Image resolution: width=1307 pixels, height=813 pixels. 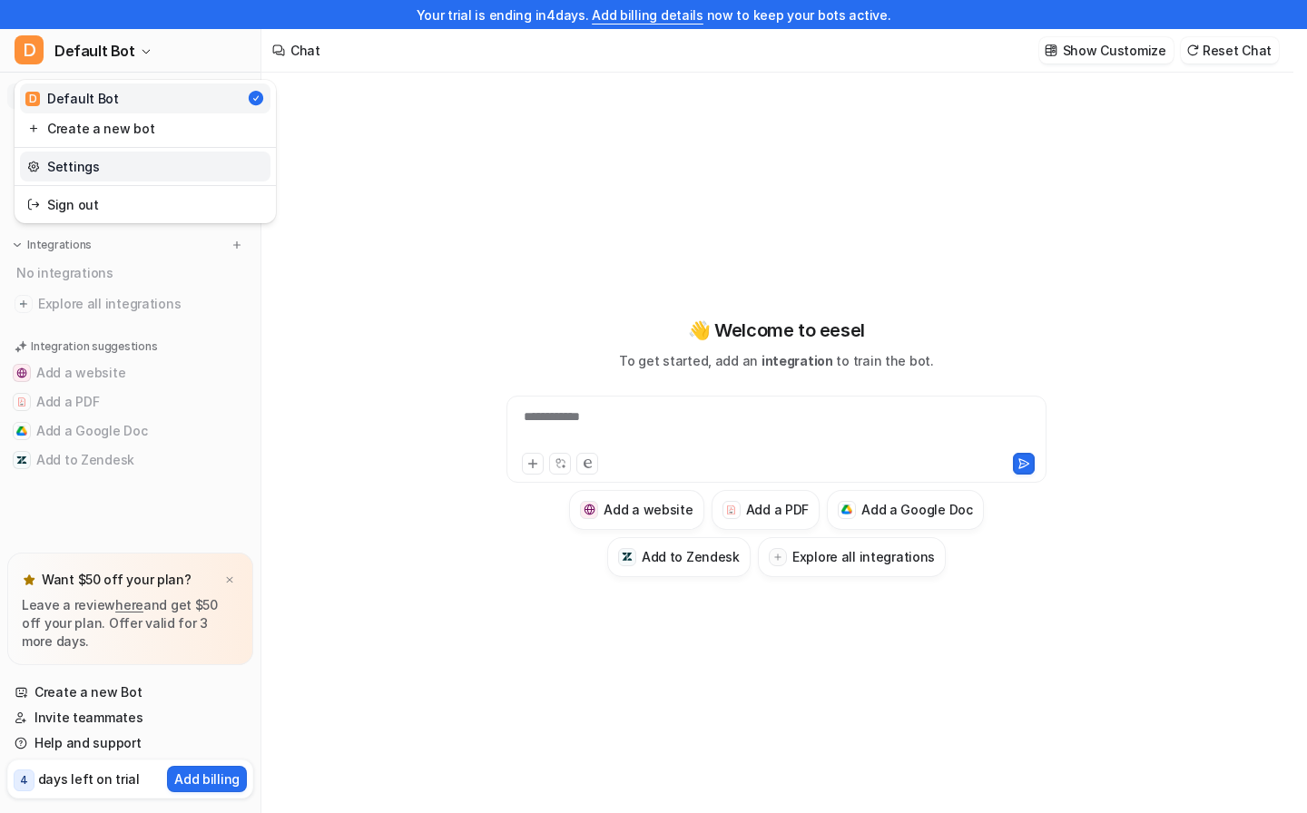 I want to click on a: Create a new bot, so click(x=145, y=128).